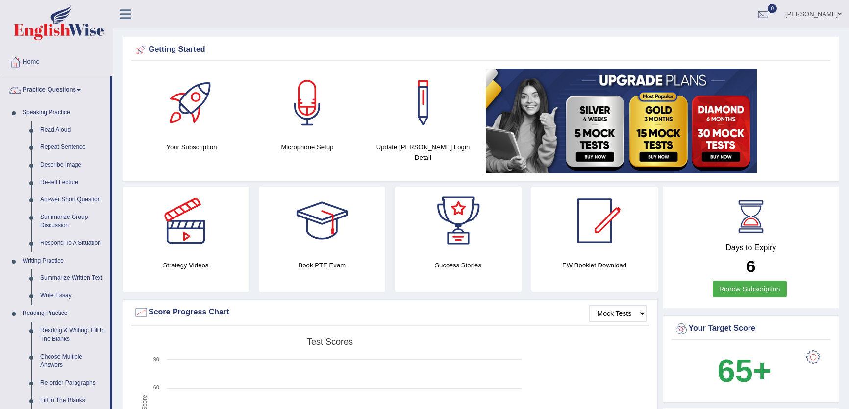 This screenshot has height=409, width=849. Describe the element at coordinates (481, 50) in the screenshot. I see `div: Getting Started` at that location.